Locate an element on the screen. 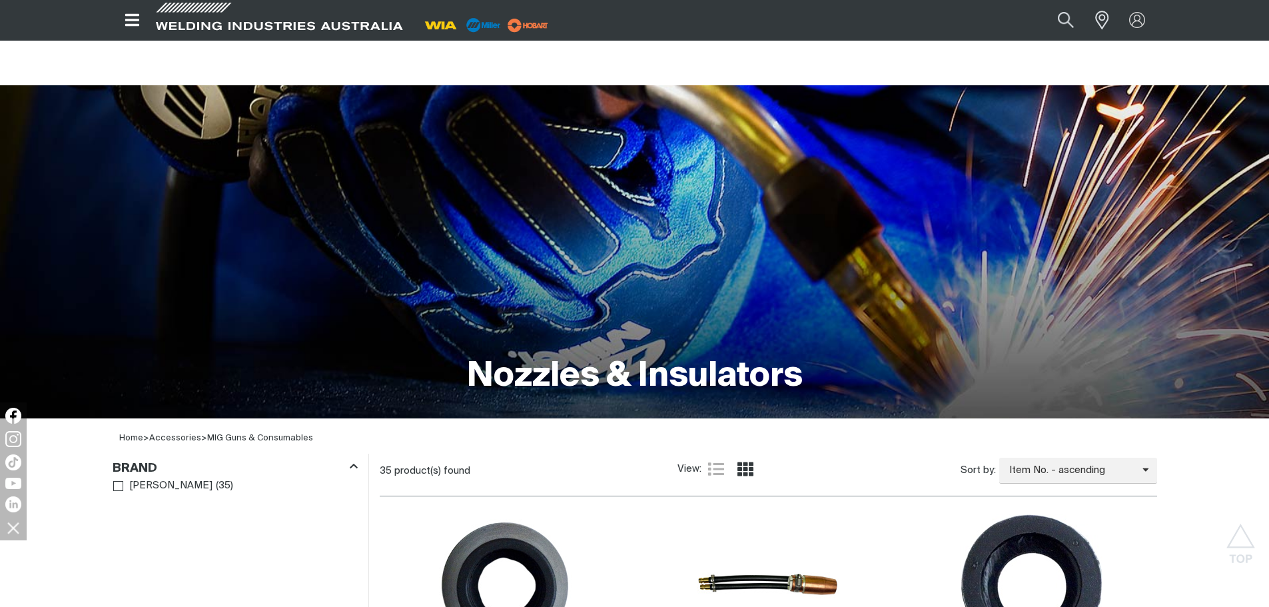 Image resolution: width=1269 pixels, height=607 pixels. img: TikTok is located at coordinates (13, 462).